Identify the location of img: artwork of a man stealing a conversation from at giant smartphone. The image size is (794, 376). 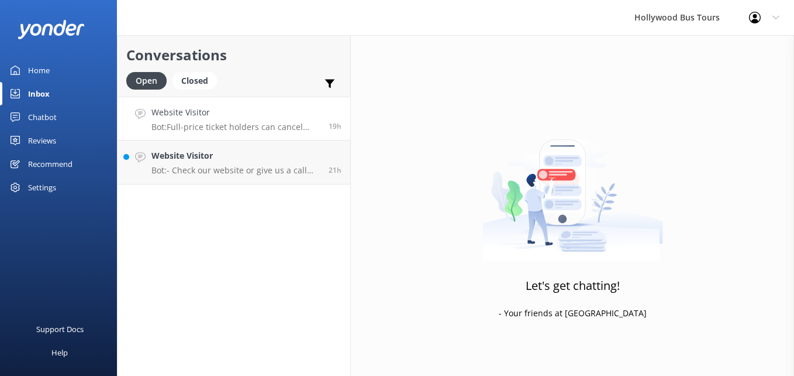
(573, 188).